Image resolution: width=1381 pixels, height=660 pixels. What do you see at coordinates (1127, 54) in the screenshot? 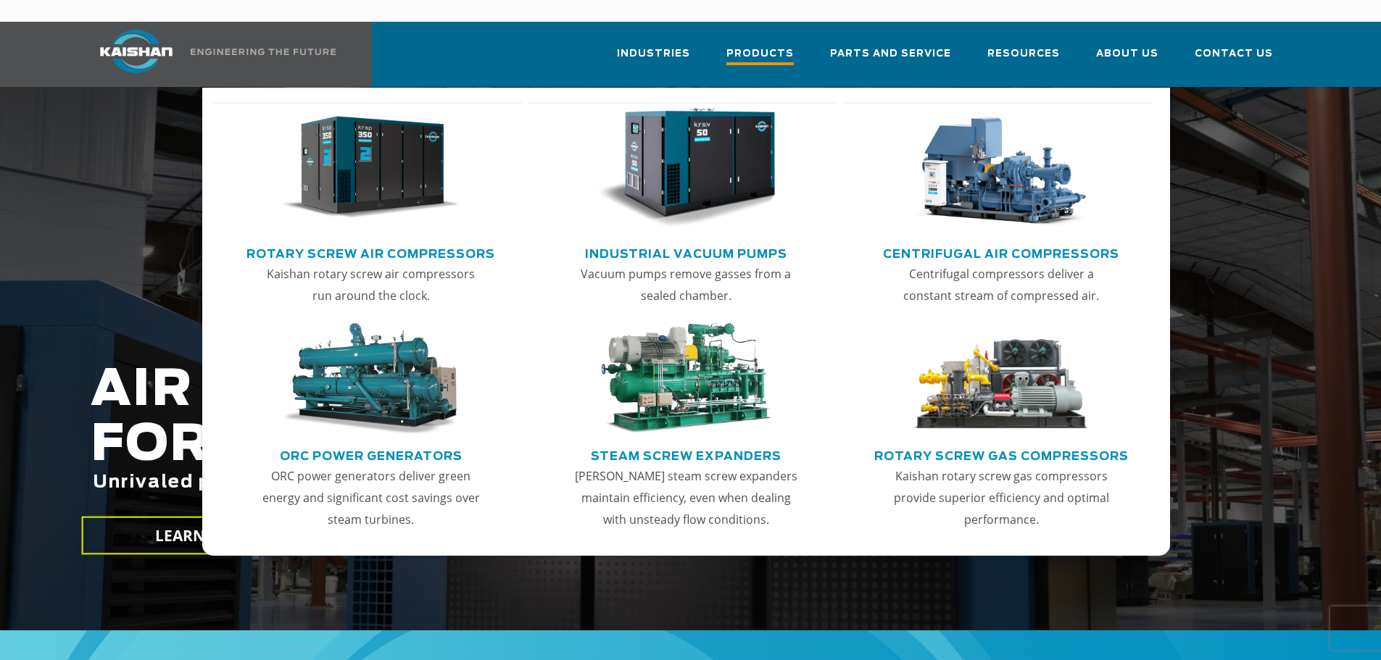
I see `span: About Us` at bounding box center [1127, 54].